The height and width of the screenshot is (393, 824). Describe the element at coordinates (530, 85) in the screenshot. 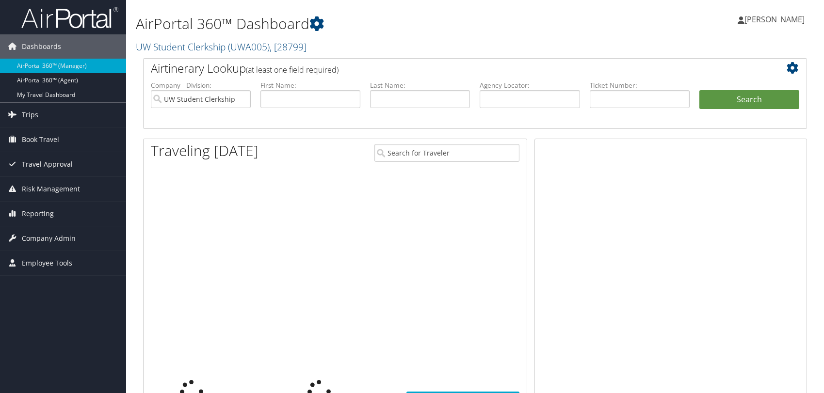

I see `label: Agency Locator:` at that location.